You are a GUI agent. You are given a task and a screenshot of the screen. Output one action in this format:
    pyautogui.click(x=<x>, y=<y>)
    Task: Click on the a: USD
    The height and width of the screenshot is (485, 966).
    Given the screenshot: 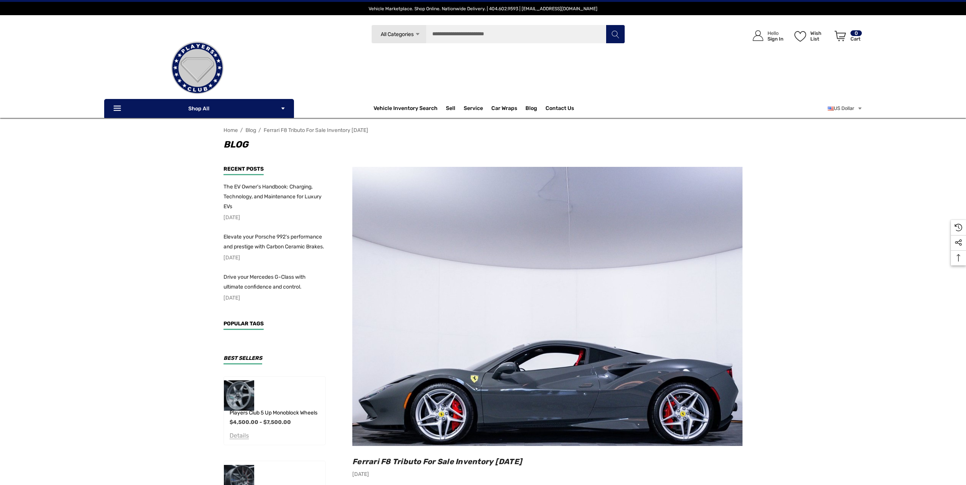 What is the action you would take?
    pyautogui.click(x=845, y=108)
    